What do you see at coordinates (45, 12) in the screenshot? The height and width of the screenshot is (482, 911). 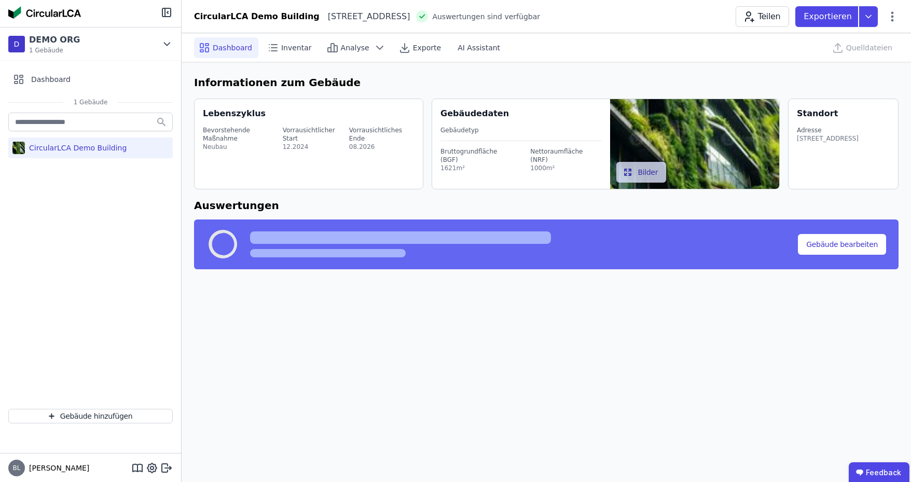 I see `img: Concular` at bounding box center [45, 12].